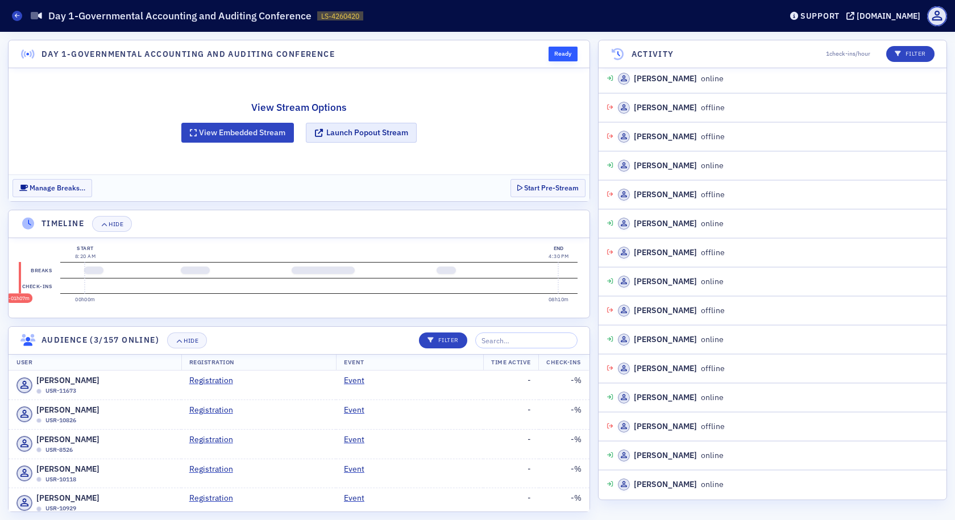 The width and height of the screenshot is (955, 520). Describe the element at coordinates (41, 270) in the screenshot. I see `label: Breaks` at that location.